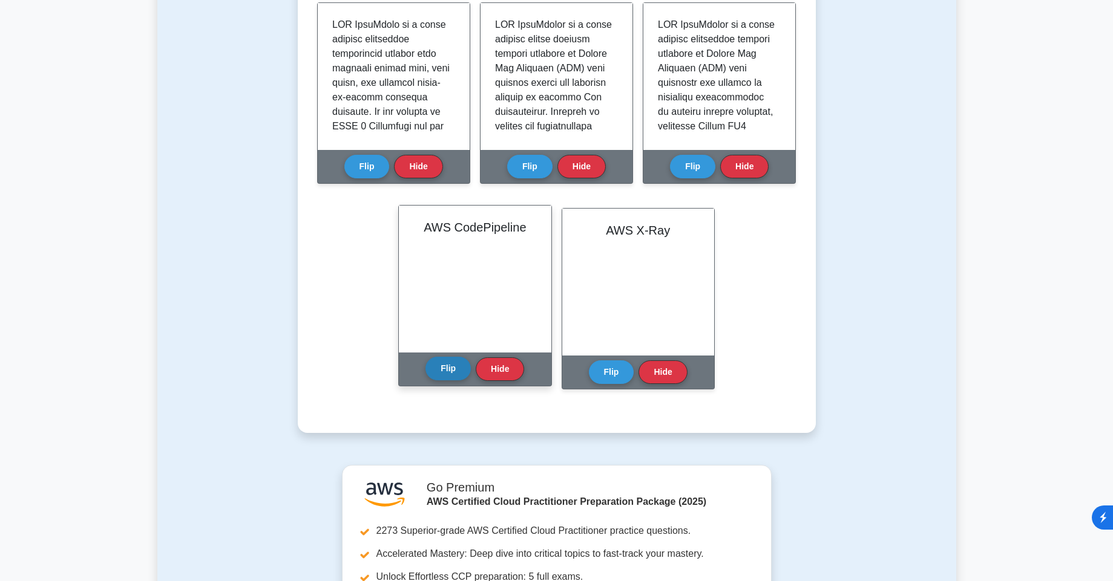  I want to click on h2: AWS X-Ray, so click(638, 230).